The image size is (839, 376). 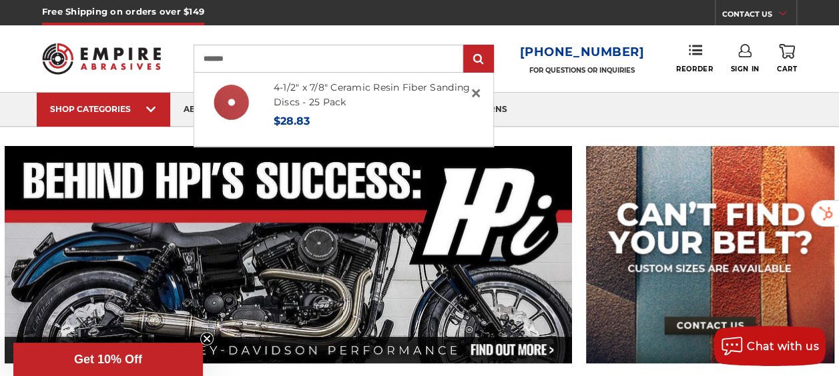 What do you see at coordinates (288, 255) in the screenshot?
I see `img: Banner for an interview featuring Horsepower Inc who makes Harley performance upgrades featured o...` at bounding box center [288, 255].